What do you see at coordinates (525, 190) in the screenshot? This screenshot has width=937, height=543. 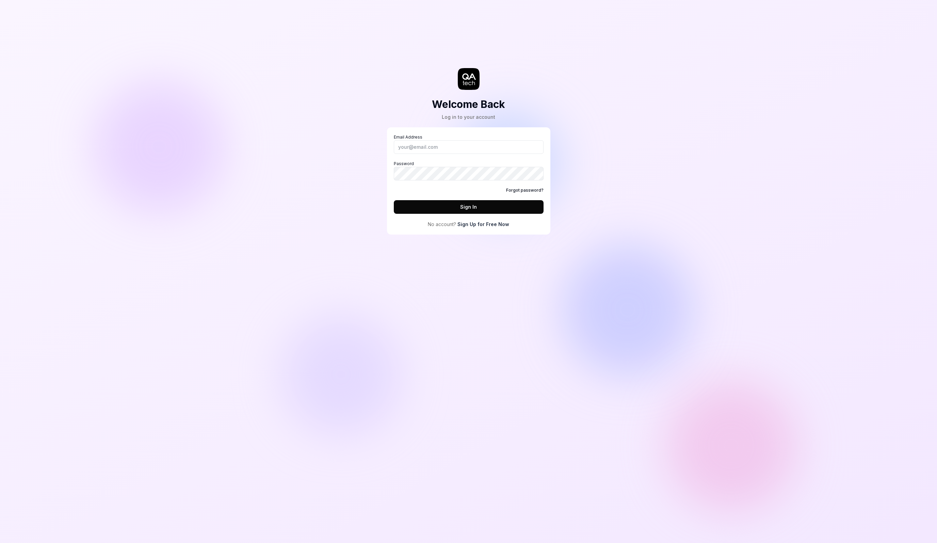 I see `a: Forgot password?` at bounding box center [525, 190].